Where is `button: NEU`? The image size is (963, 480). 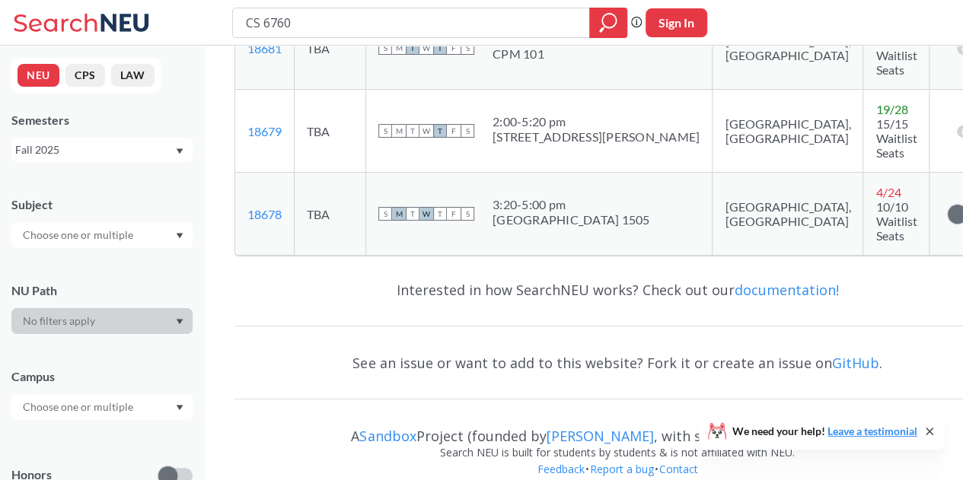 button: NEU is located at coordinates (38, 75).